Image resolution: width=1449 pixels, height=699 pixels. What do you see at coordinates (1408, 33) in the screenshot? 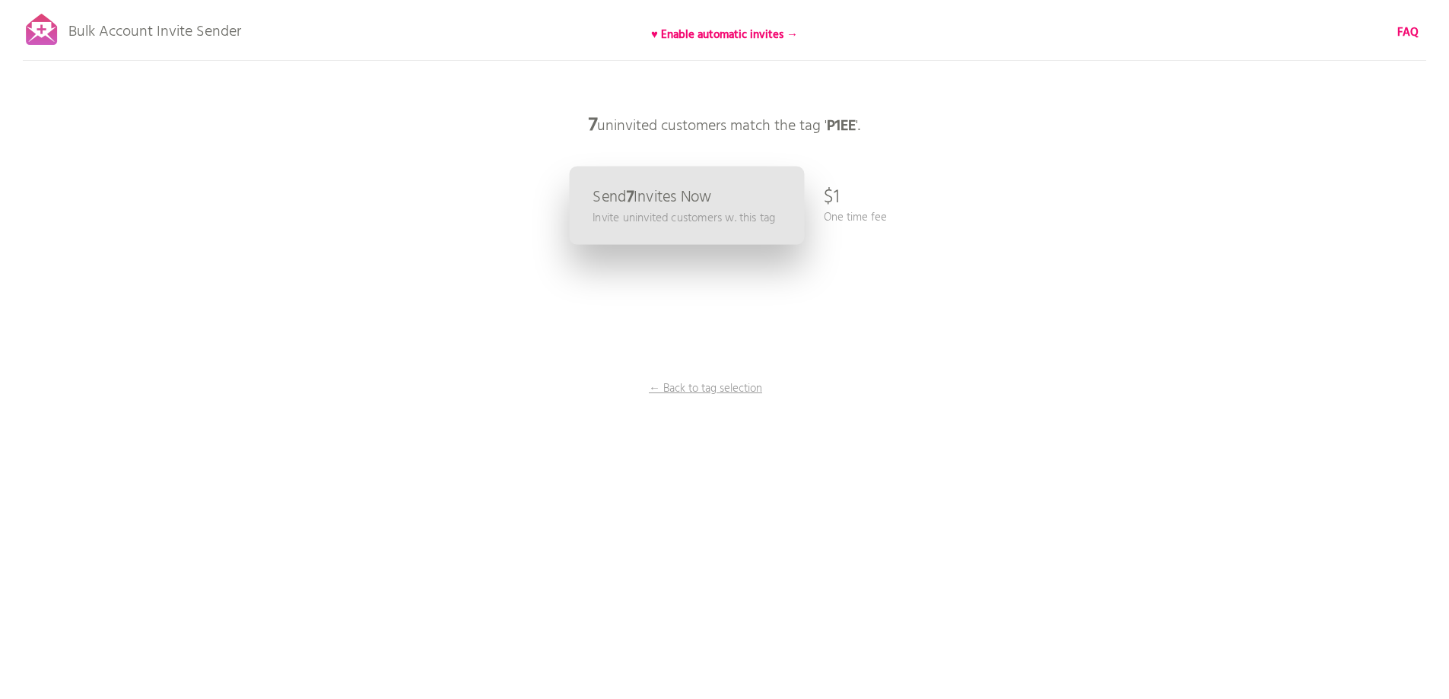
I see `b: FAQ` at bounding box center [1408, 33].